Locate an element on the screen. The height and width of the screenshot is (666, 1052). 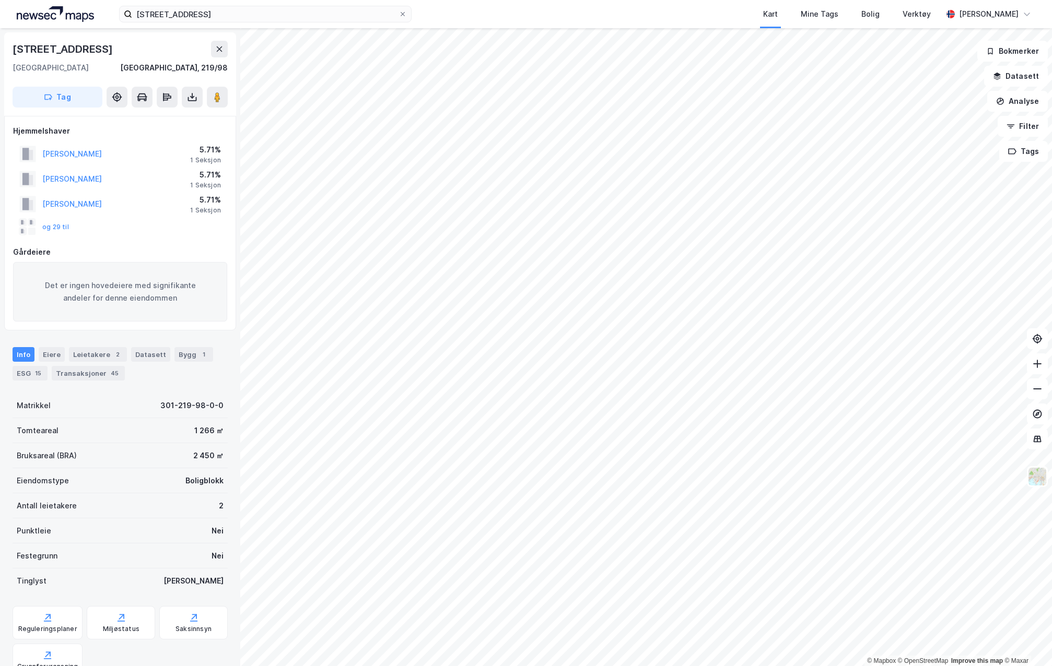
div: Chat Widget is located at coordinates (1026, 641).